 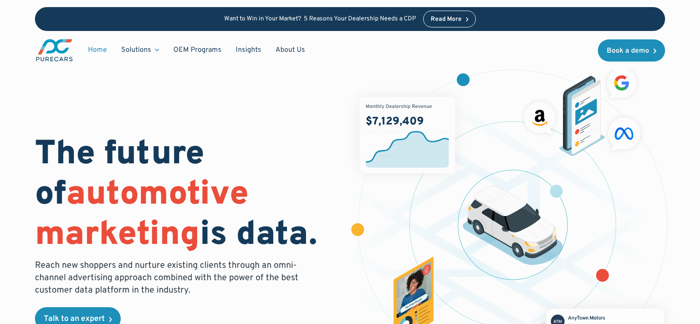 I want to click on a: OEM Programs, so click(x=197, y=50).